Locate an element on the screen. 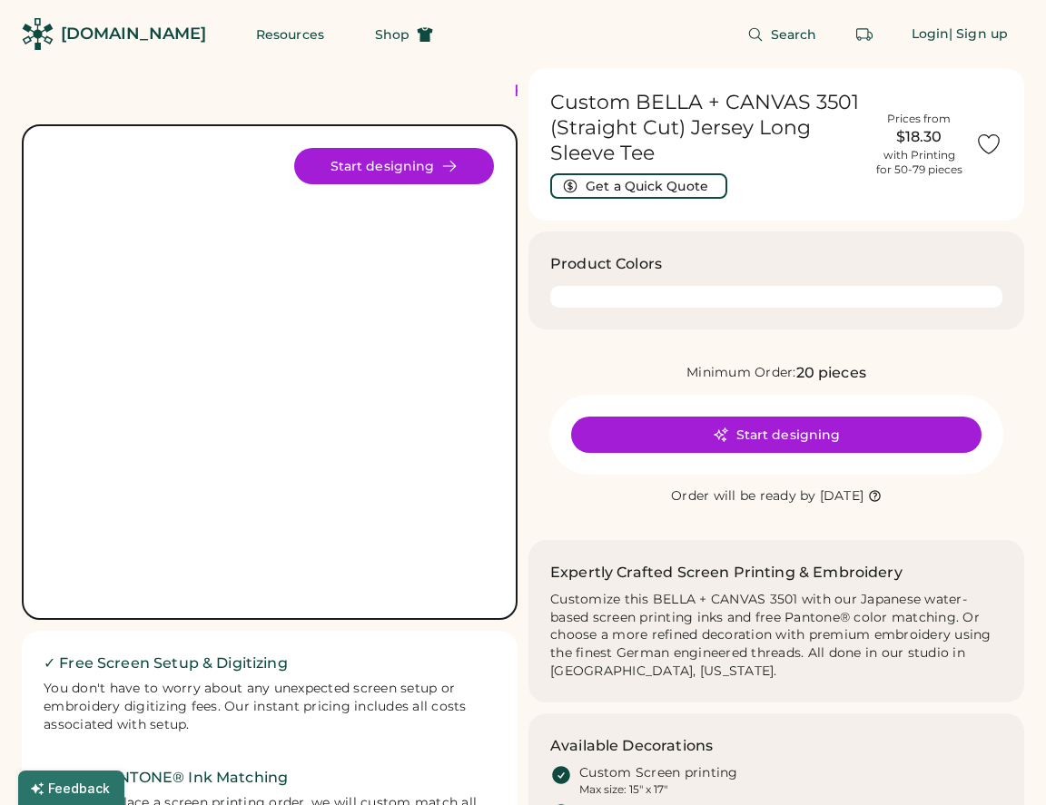 The height and width of the screenshot is (805, 1046). button: Retrieve an order is located at coordinates (864, 34).